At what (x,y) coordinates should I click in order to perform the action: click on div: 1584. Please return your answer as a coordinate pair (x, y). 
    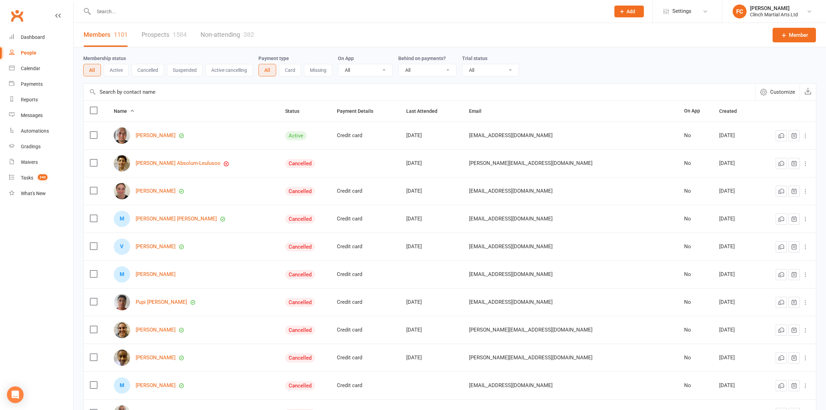
    Looking at the image, I should click on (180, 34).